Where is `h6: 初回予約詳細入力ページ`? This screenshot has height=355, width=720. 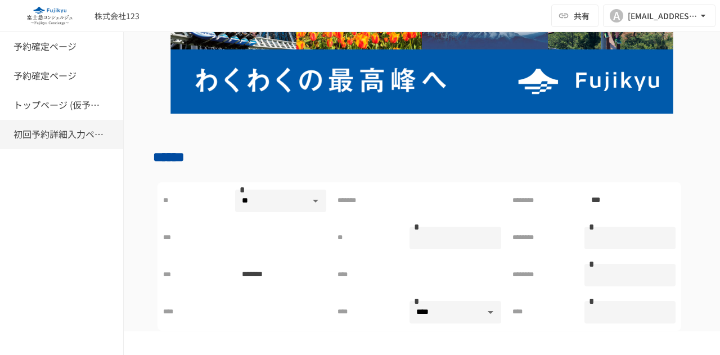 h6: 初回予約詳細入力ページ is located at coordinates (59, 135).